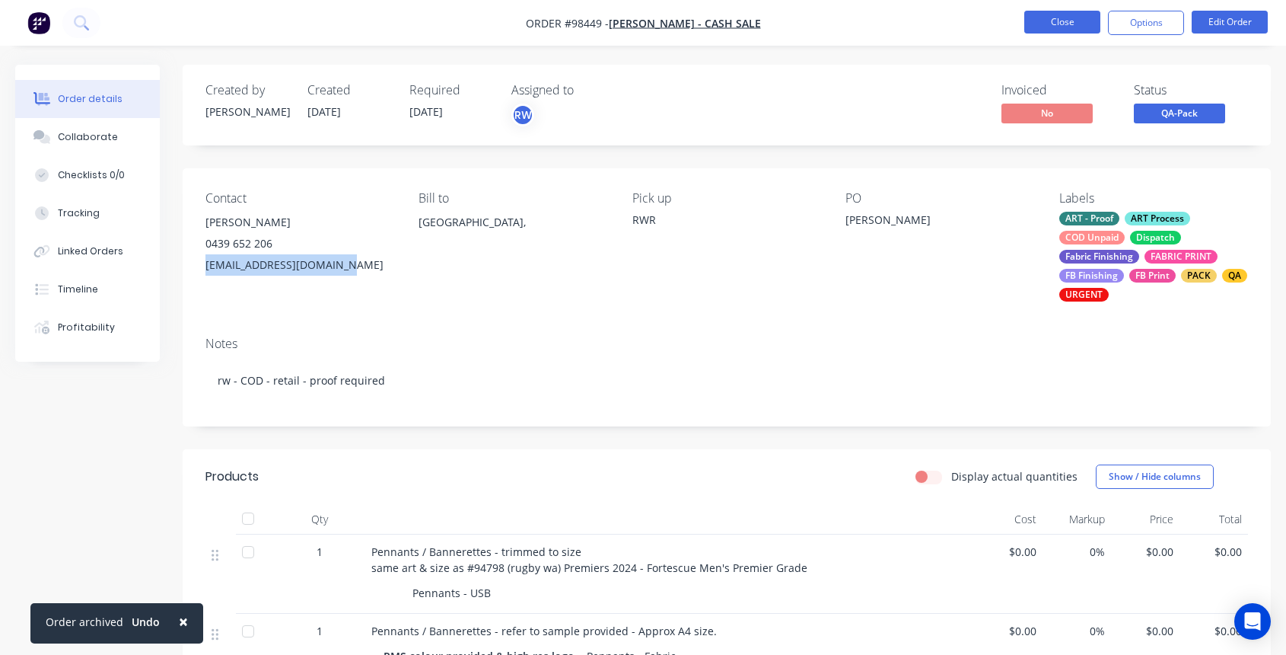 The image size is (1286, 655). What do you see at coordinates (1092, 237) in the screenshot?
I see `div: COD Unpaid` at bounding box center [1092, 237].